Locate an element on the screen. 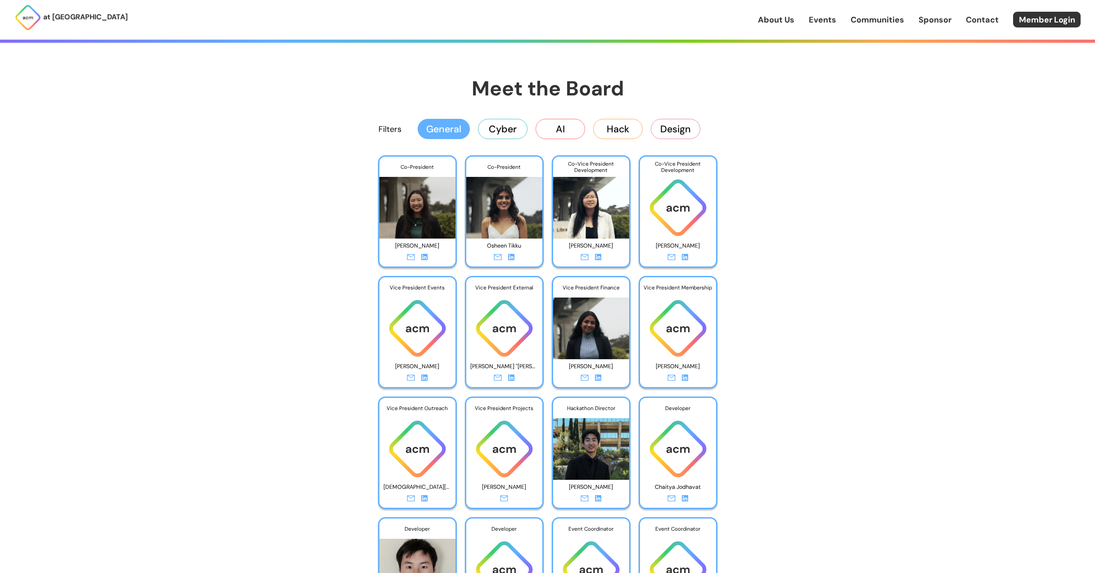 The width and height of the screenshot is (1095, 573). a: Sponsor is located at coordinates (935, 20).